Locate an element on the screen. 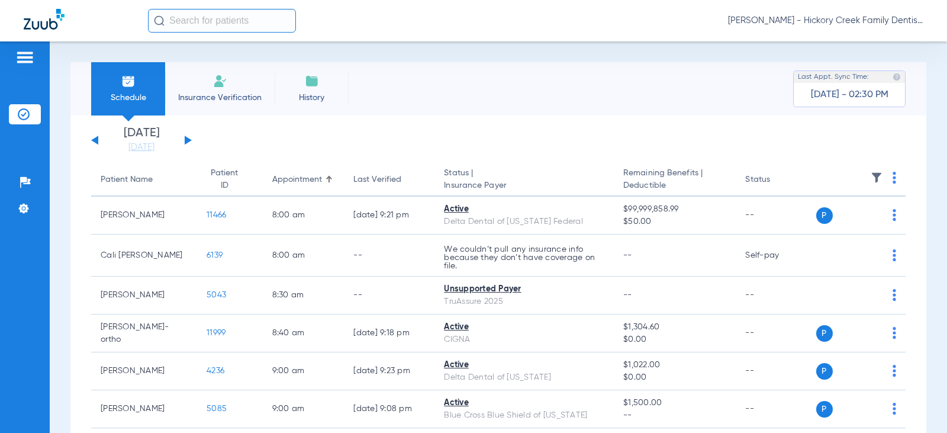  td: Self-pay is located at coordinates (775, 255).